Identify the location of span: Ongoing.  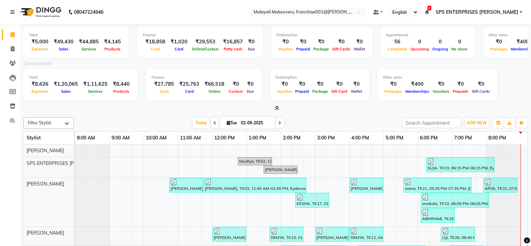
(440, 49).